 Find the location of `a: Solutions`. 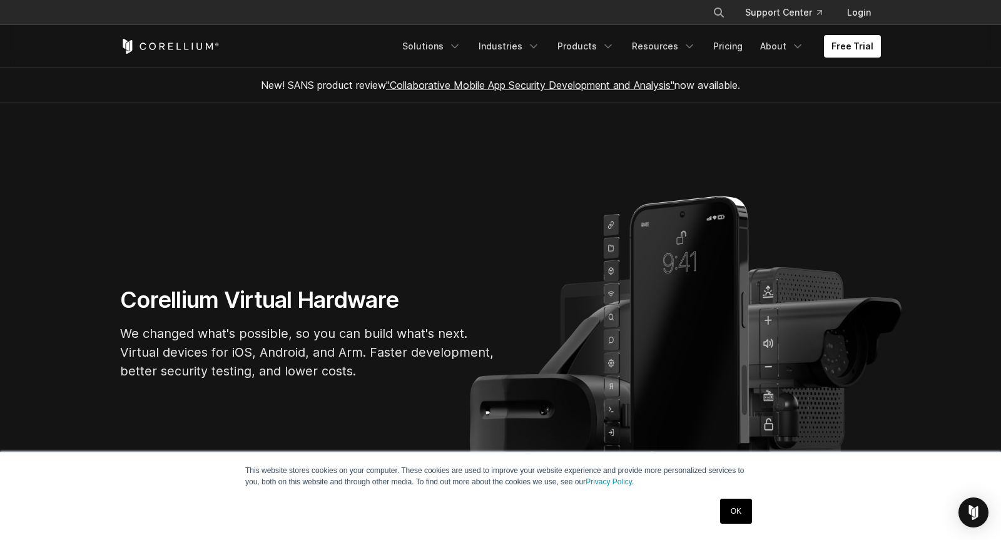

a: Solutions is located at coordinates (432, 46).